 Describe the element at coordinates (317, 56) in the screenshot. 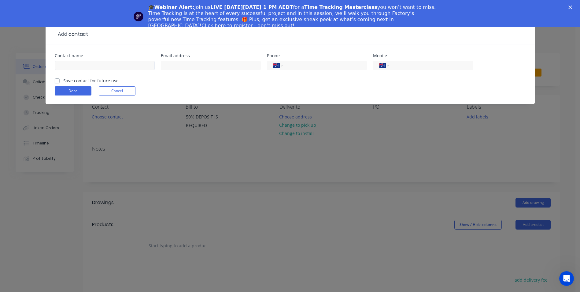

I see `div: Phone` at that location.